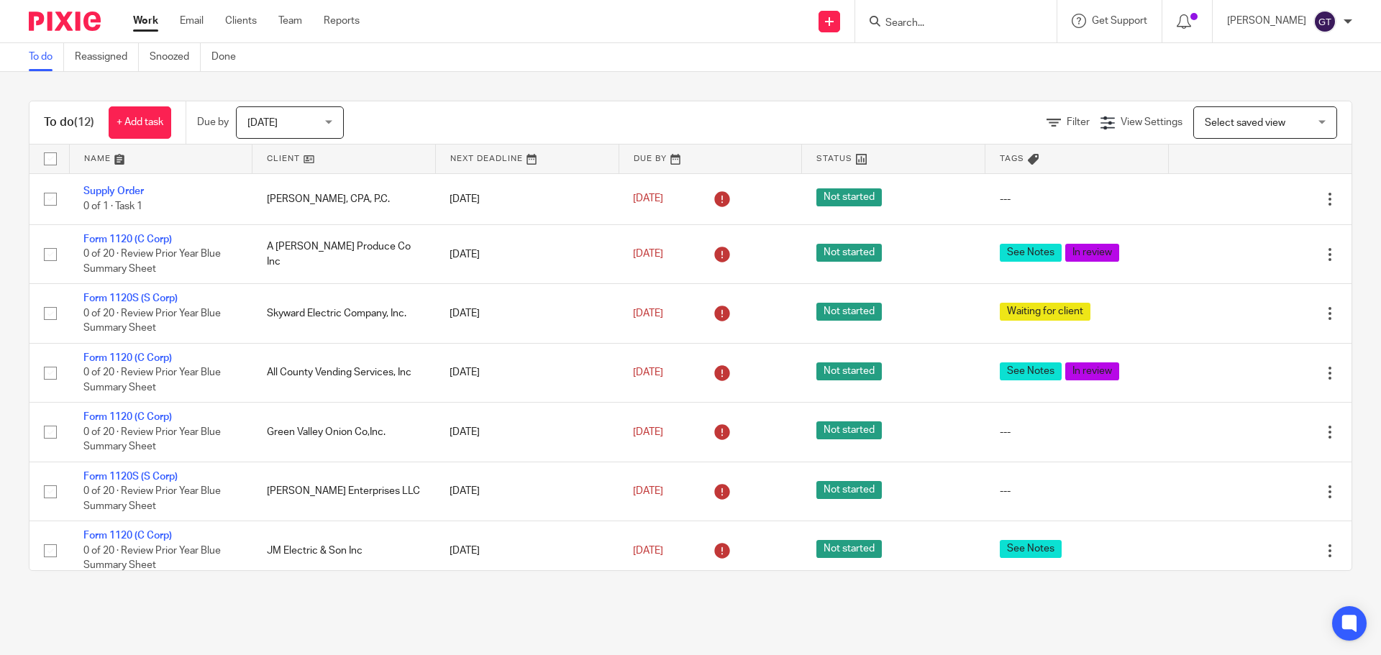 The height and width of the screenshot is (655, 1381). I want to click on a: Work, so click(145, 21).